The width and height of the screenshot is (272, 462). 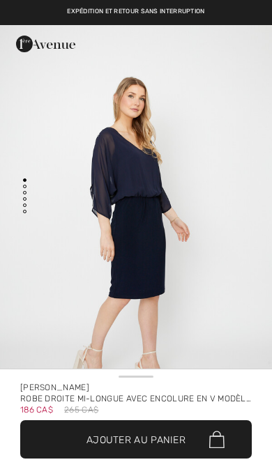 What do you see at coordinates (81, 410) in the screenshot?
I see `span: 265 CA$` at bounding box center [81, 410].